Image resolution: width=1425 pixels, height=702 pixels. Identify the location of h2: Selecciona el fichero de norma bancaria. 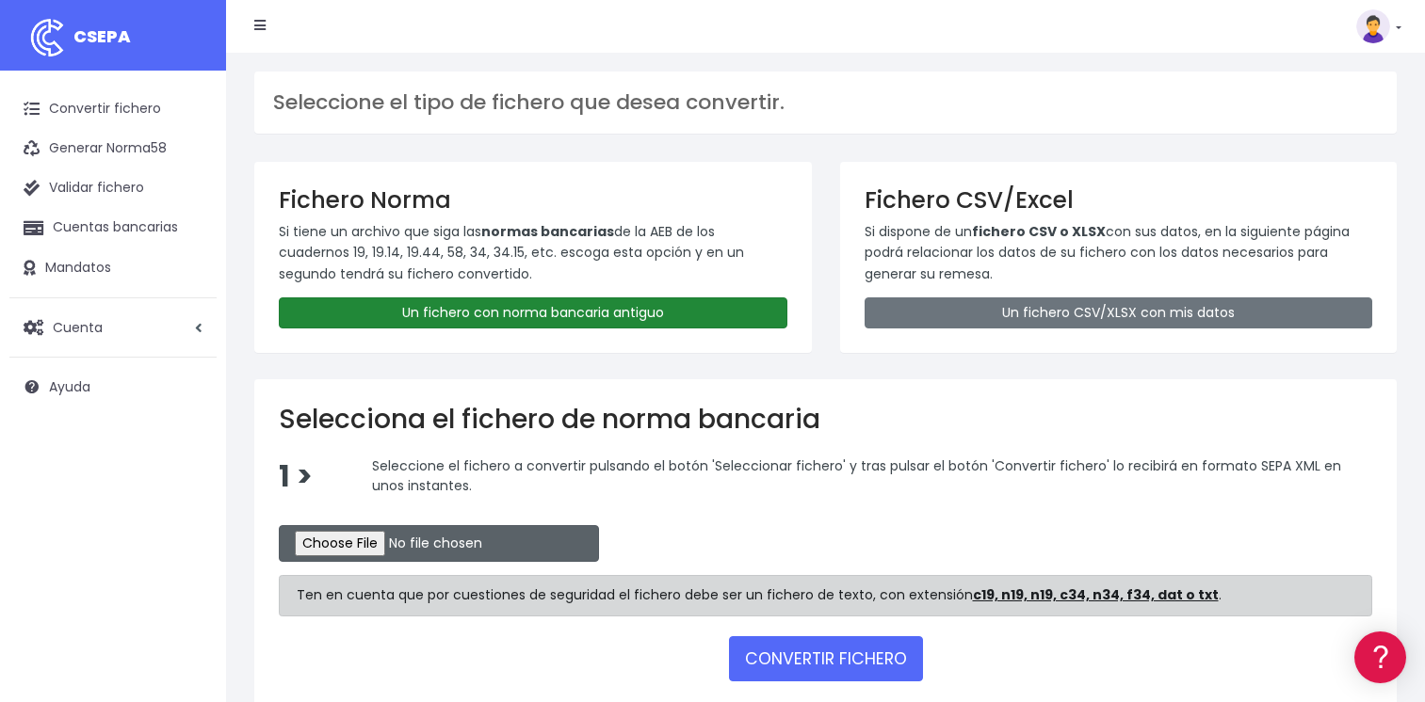
(825, 420).